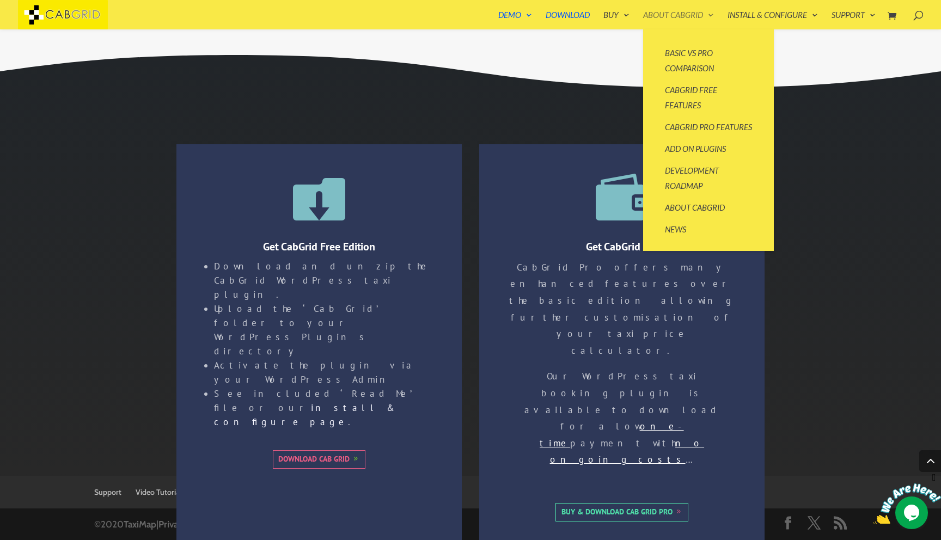  Describe the element at coordinates (617, 20) in the screenshot. I see `a: Buy` at that location.